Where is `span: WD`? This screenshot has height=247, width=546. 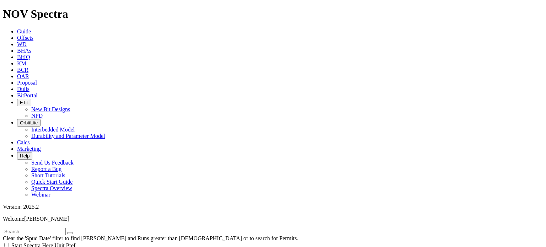 span: WD is located at coordinates (22, 44).